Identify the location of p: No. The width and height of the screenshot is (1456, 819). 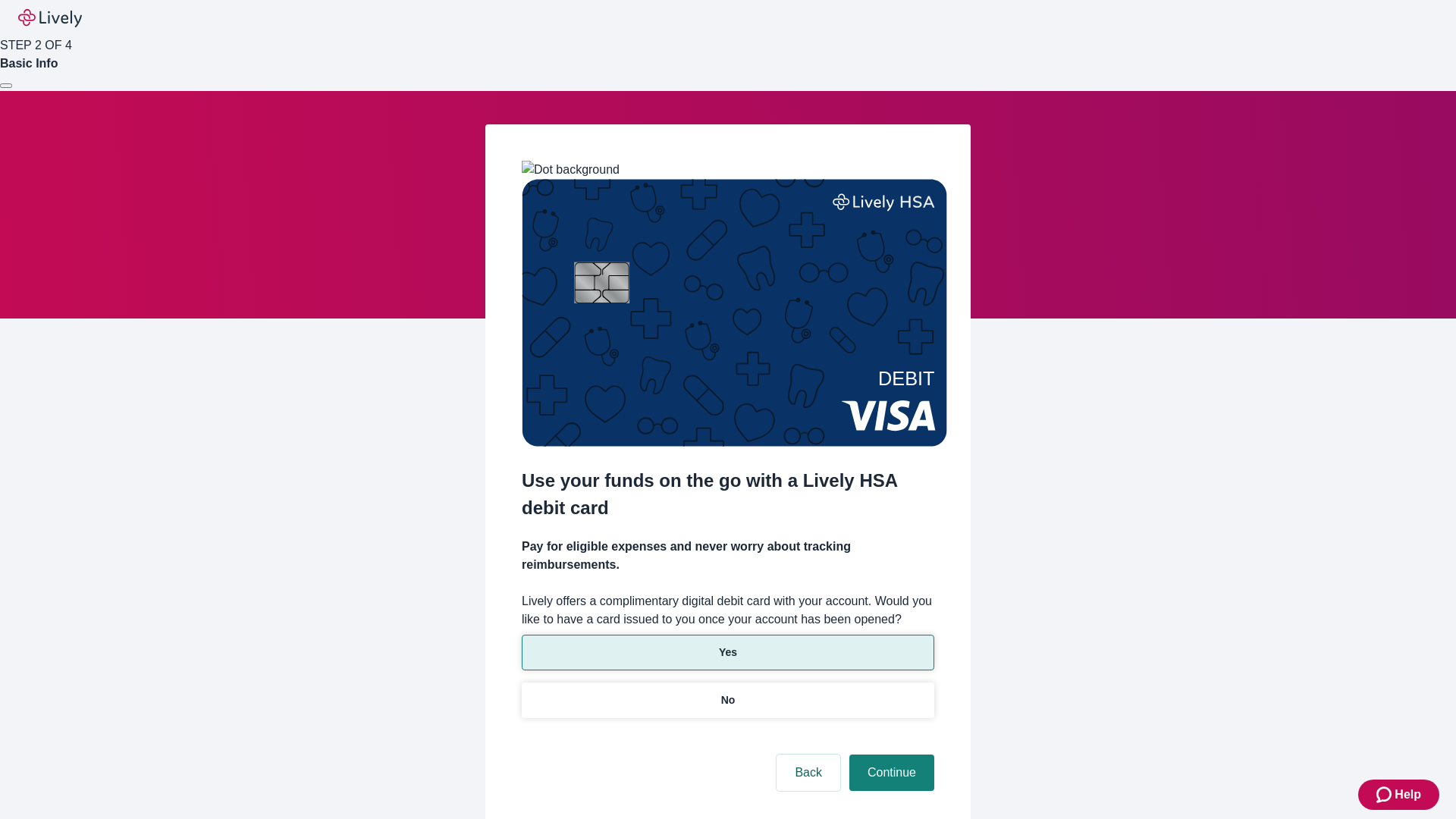
(728, 701).